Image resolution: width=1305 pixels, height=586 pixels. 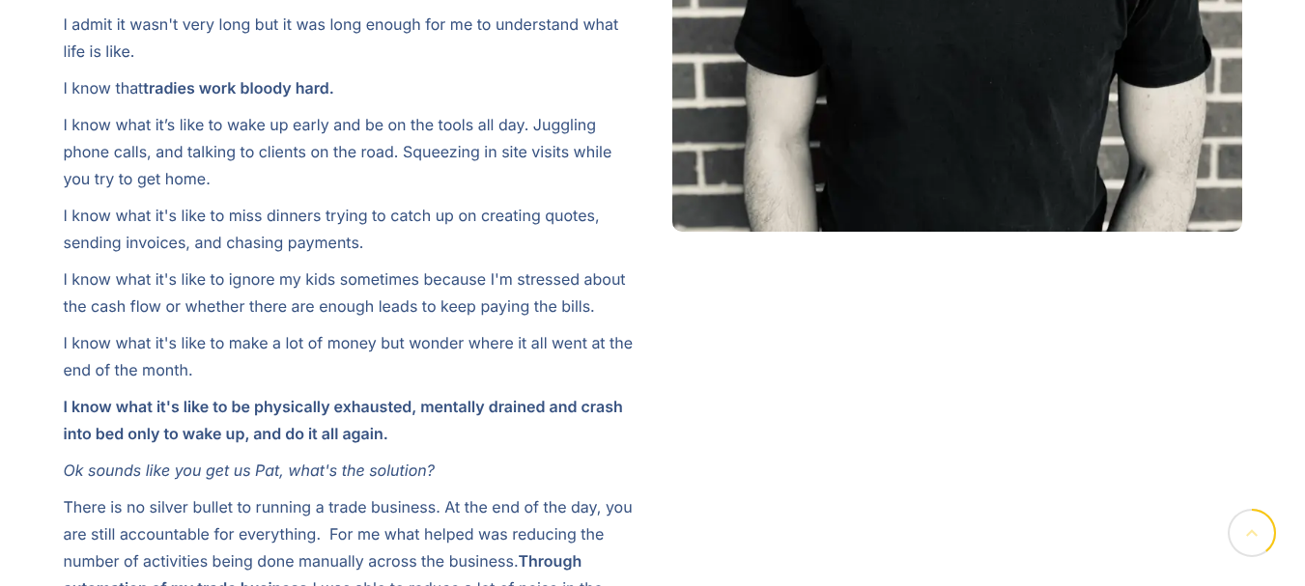 What do you see at coordinates (349, 293) in the screenshot?
I see `p: I know what it's like to ignore my kids sometimes because I'm stressed about the cash flow or whe...` at bounding box center [349, 293].